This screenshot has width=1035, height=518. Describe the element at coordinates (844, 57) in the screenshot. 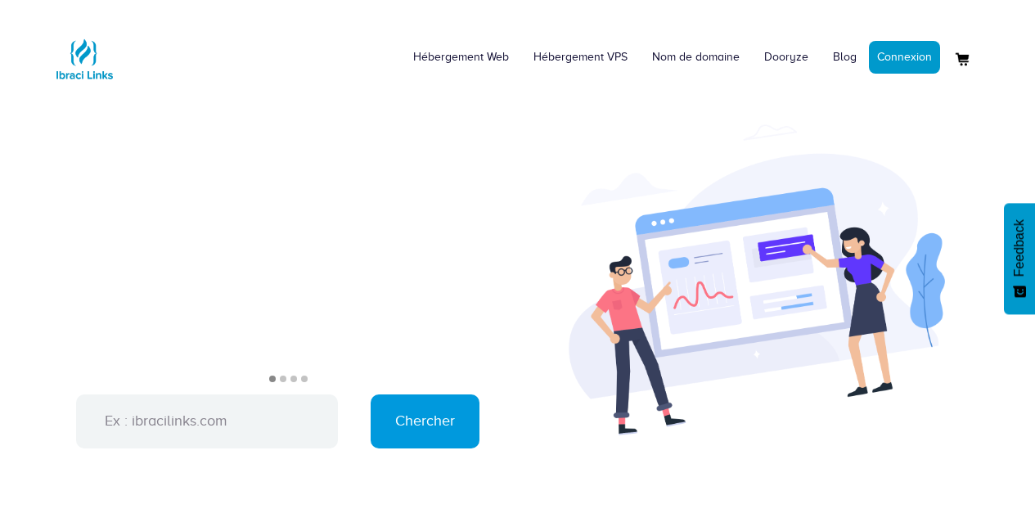

I see `a: Blog` at that location.